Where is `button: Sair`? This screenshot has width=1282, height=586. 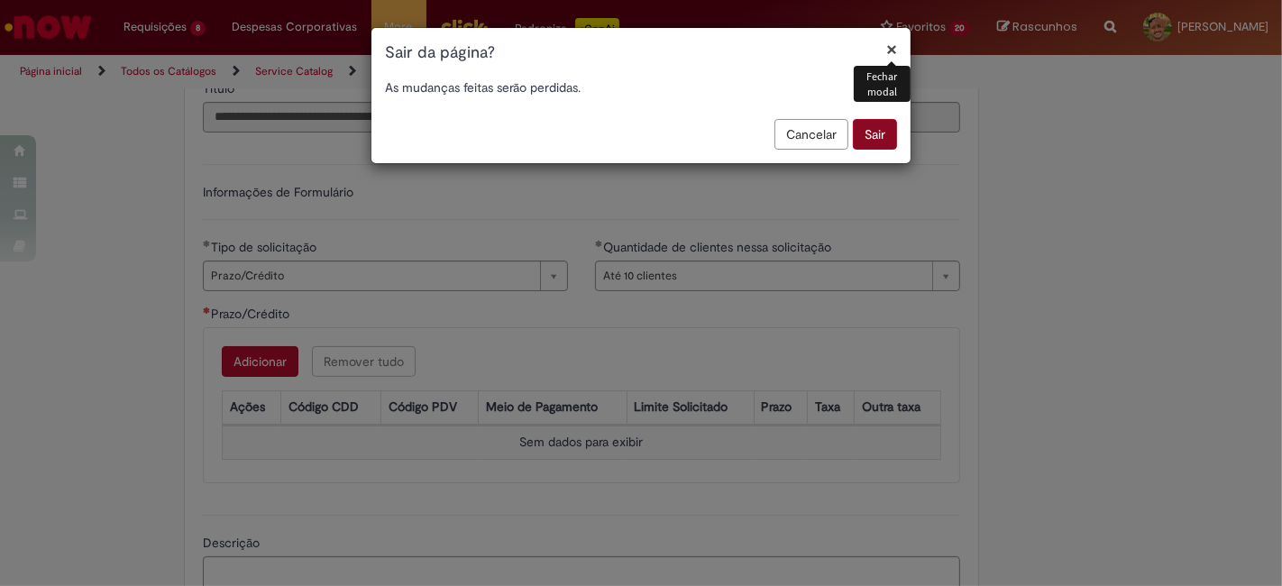
button: Sair is located at coordinates (874, 134).